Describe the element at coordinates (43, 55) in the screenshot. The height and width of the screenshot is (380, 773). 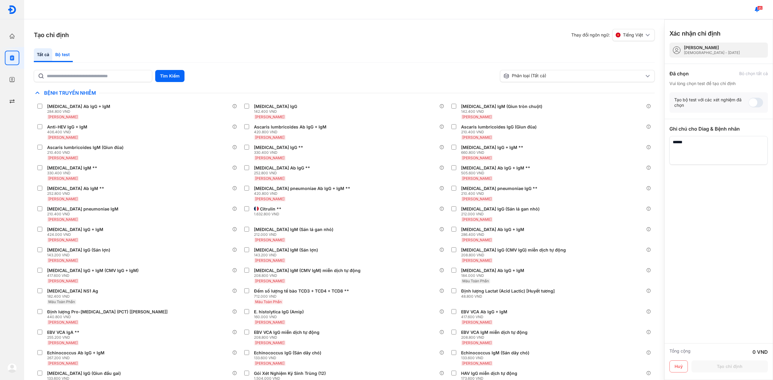
I see `div: Tất cả` at that location.